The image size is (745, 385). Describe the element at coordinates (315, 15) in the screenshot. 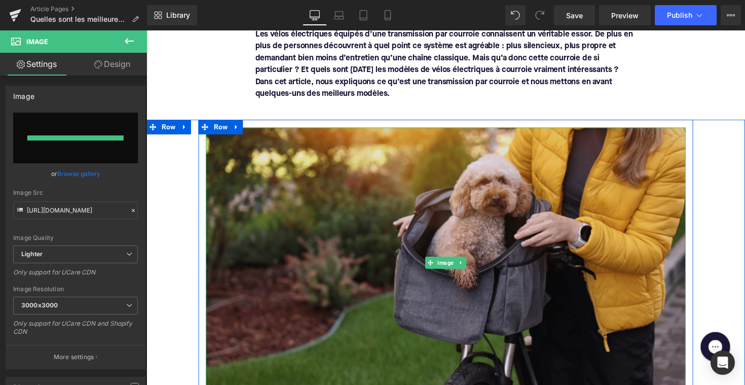

I see `a: Desktop` at that location.